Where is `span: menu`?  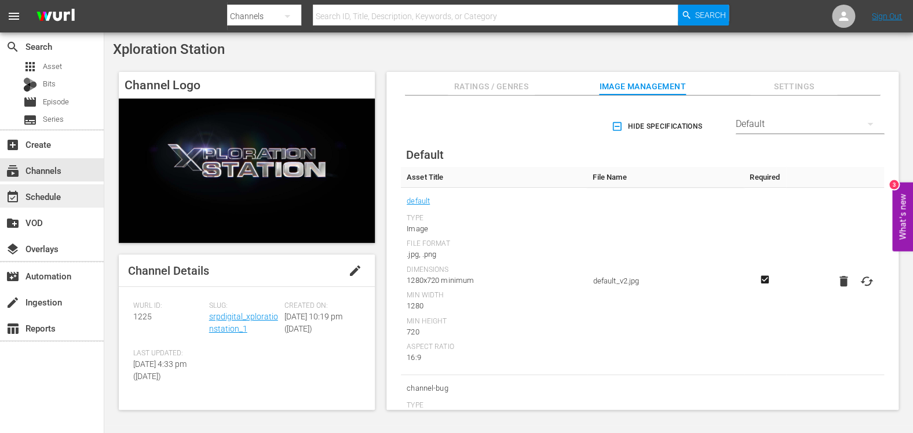
span: menu is located at coordinates (14, 16).